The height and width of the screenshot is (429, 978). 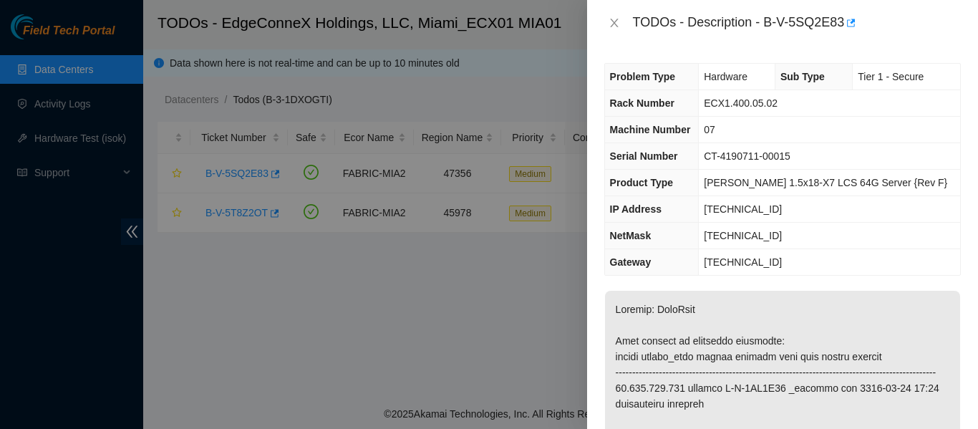 I want to click on span: Sub Type, so click(x=803, y=77).